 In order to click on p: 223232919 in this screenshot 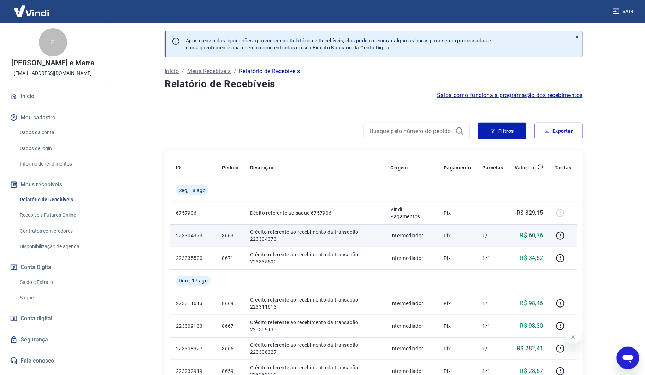, I will do `click(193, 371)`.